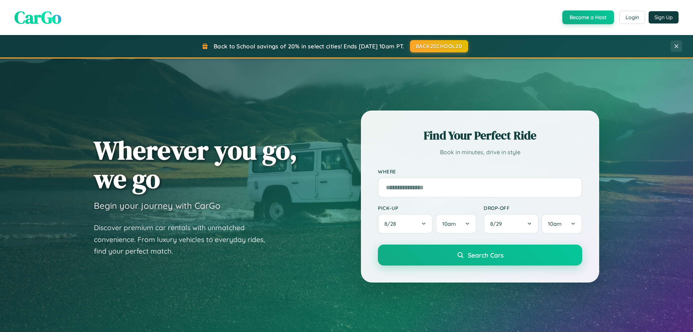 The image size is (693, 332). What do you see at coordinates (184, 239) in the screenshot?
I see `p: Discover premium car rentals with unmatched convenience. From luxury vehicles to everyday rides, ...` at bounding box center [184, 239].